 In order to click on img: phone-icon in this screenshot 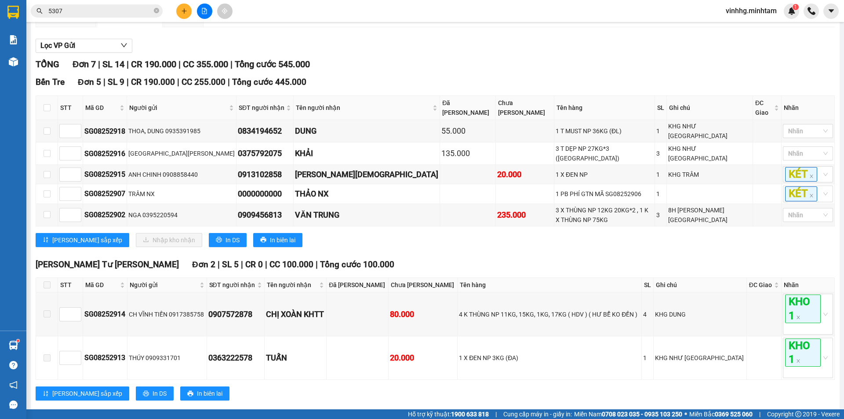, I will do `click(811, 11)`.